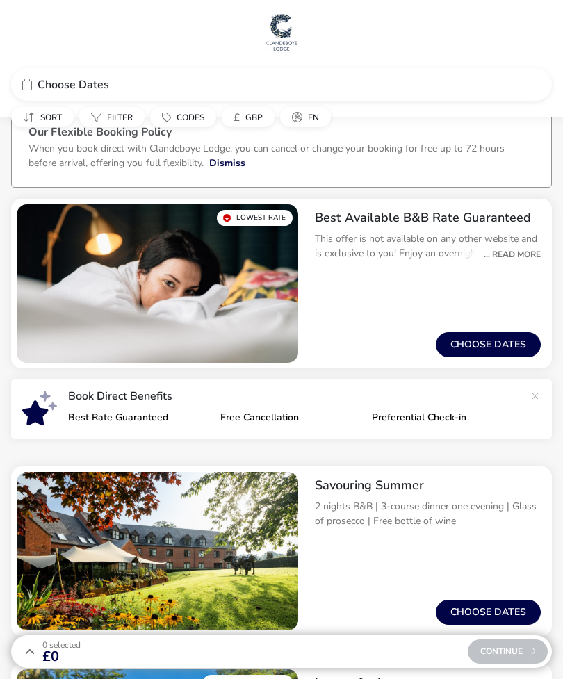 Image resolution: width=563 pixels, height=679 pixels. What do you see at coordinates (254, 117) in the screenshot?
I see `span: GBP` at bounding box center [254, 117].